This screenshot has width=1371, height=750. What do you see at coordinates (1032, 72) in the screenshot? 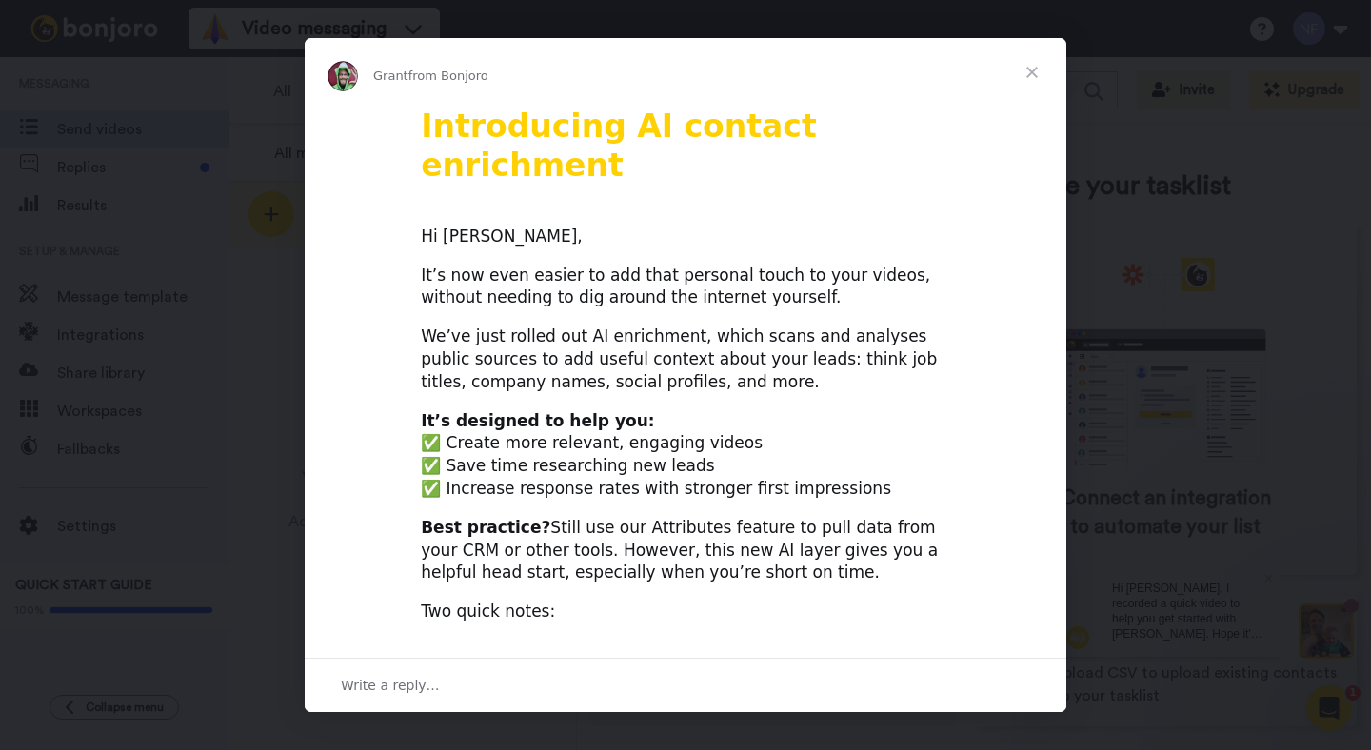
I see `span: Close` at bounding box center [1032, 72].